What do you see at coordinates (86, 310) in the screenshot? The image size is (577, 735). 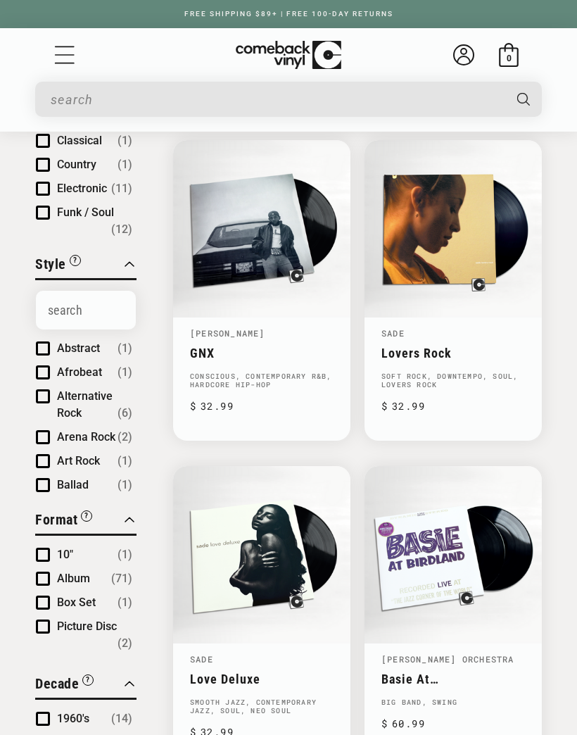 I see `input: Search Options` at bounding box center [86, 310].